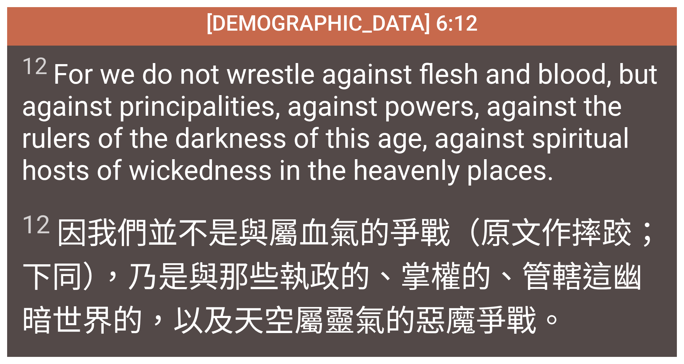  What do you see at coordinates (342, 277) in the screenshot?
I see `wg2254: 並不` at bounding box center [342, 277].